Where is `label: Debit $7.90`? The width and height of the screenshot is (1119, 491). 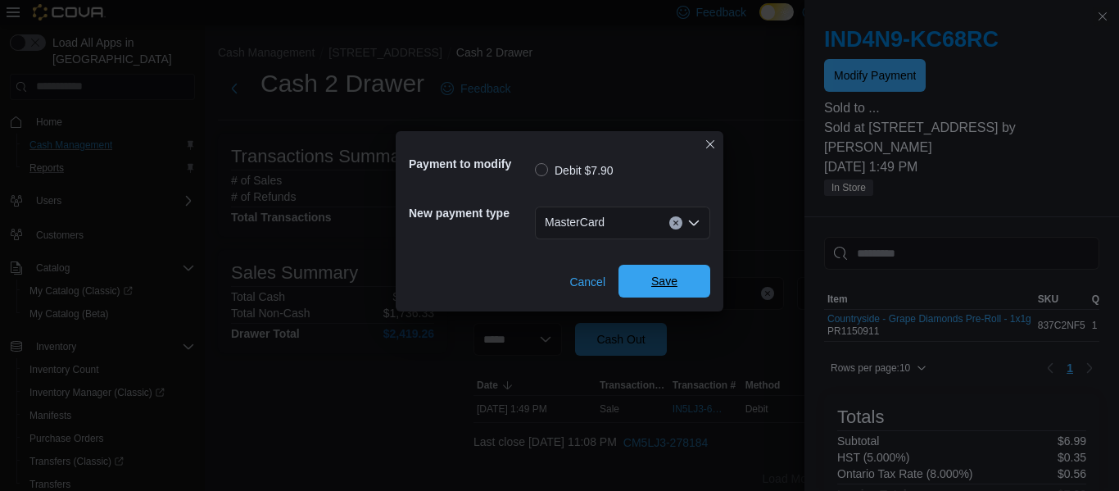
label: Debit $7.90 is located at coordinates (574, 170).